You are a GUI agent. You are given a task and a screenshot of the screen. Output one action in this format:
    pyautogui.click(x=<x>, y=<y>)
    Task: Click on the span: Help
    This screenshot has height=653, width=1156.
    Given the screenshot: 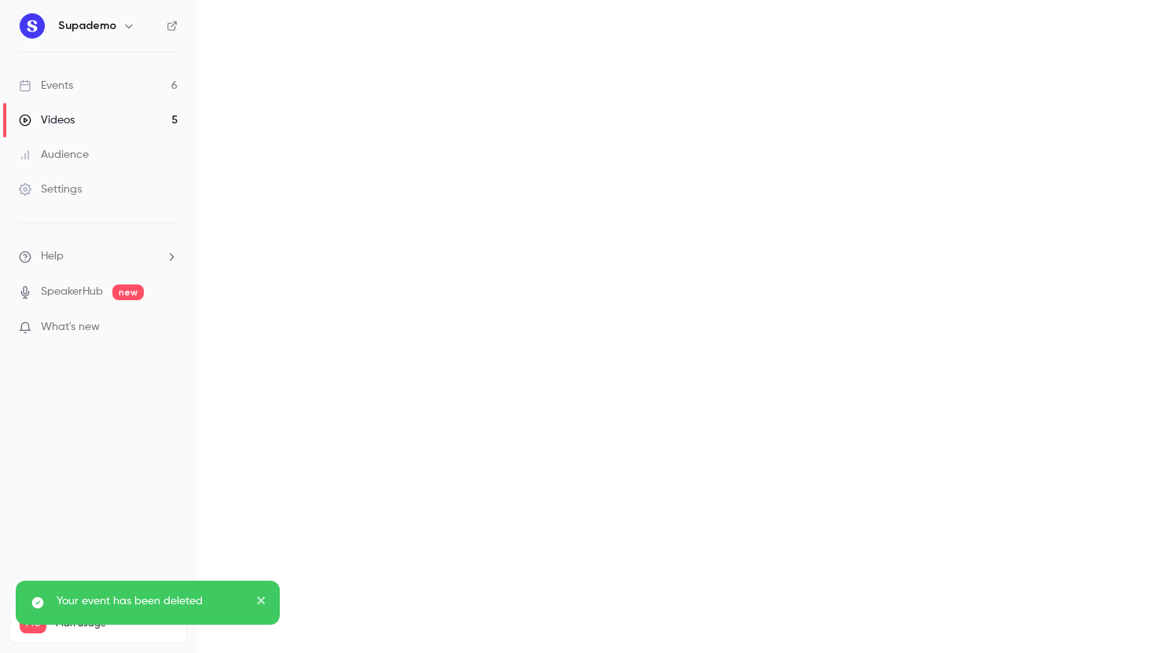 What is the action you would take?
    pyautogui.click(x=52, y=256)
    